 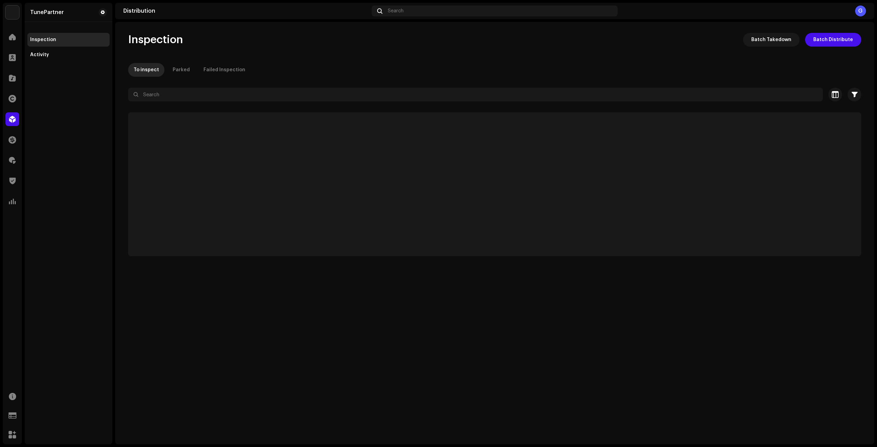 I want to click on span: Search, so click(x=396, y=11).